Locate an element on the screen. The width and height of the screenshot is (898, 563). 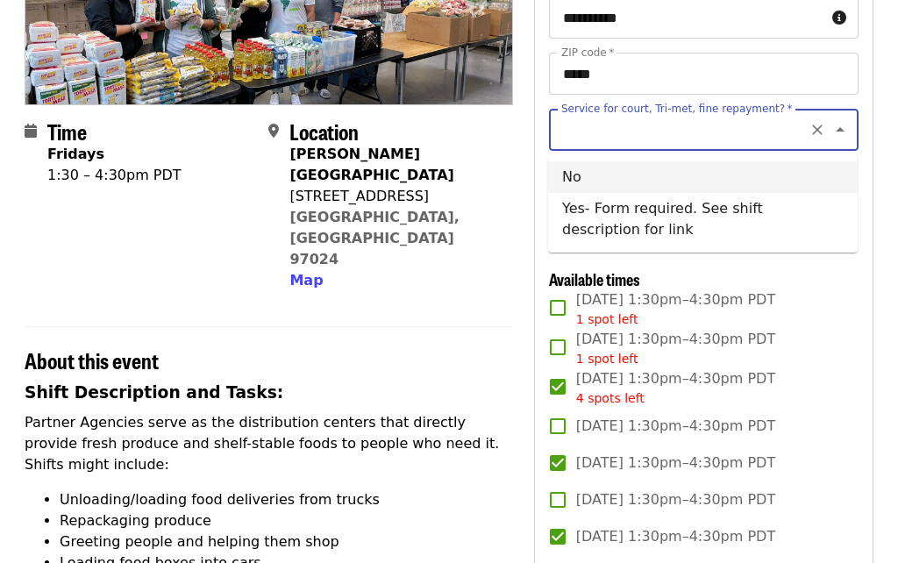
i: calendar icon is located at coordinates (31, 131).